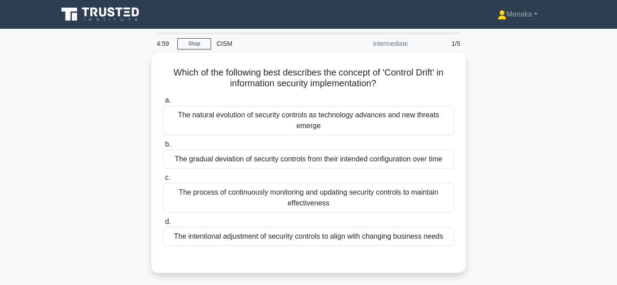 This screenshot has width=617, height=285. What do you see at coordinates (168, 221) in the screenshot?
I see `span: d.` at bounding box center [168, 221].